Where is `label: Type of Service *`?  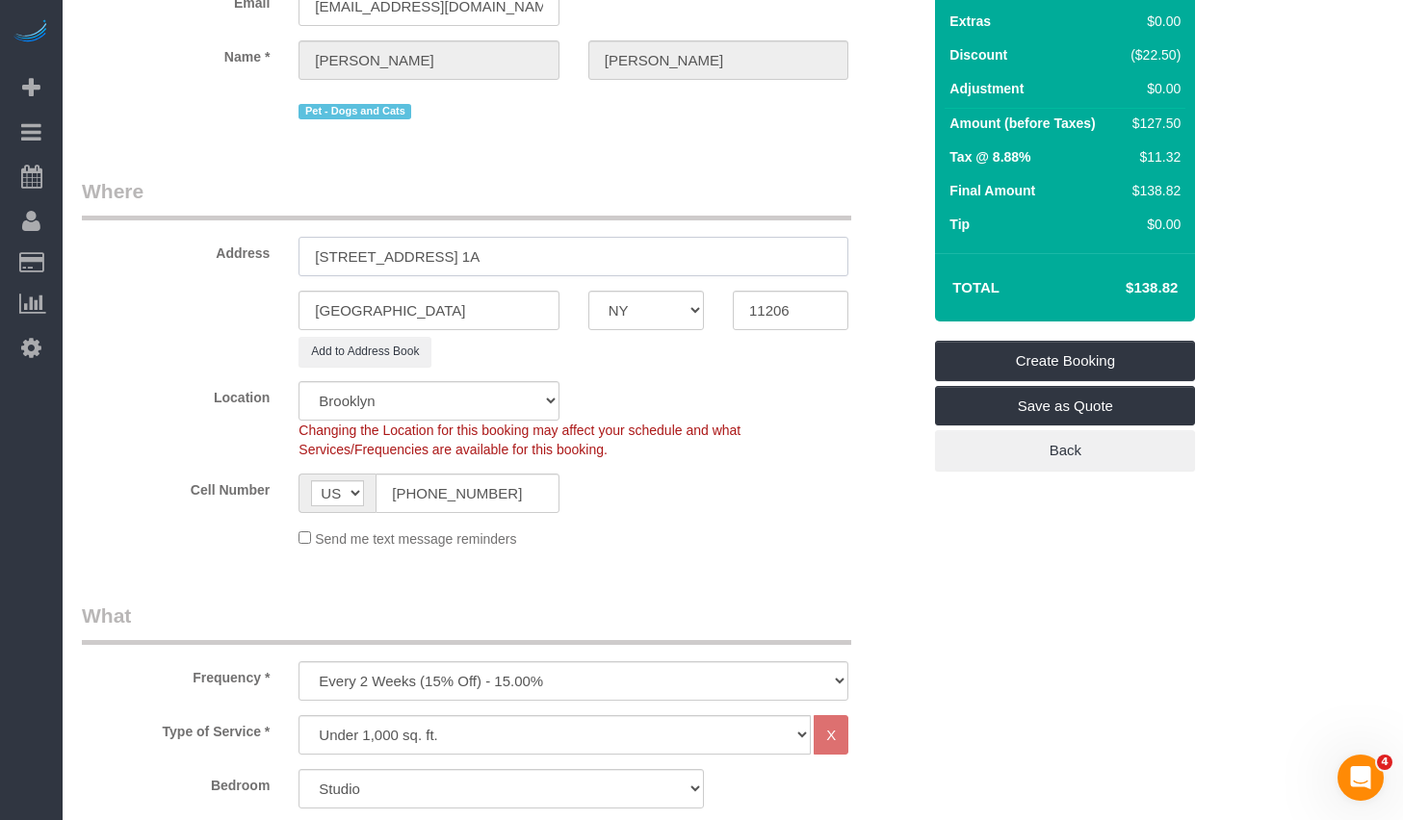 label: Type of Service * is located at coordinates (175, 728).